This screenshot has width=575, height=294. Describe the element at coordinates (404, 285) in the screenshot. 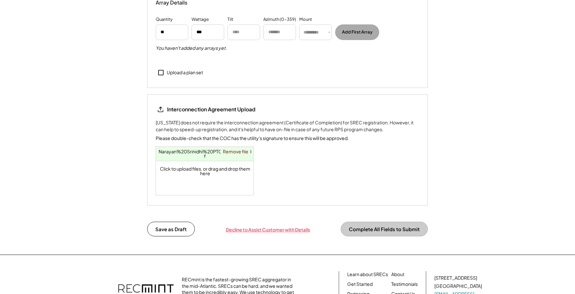

I see `a: Testimonials` at that location.